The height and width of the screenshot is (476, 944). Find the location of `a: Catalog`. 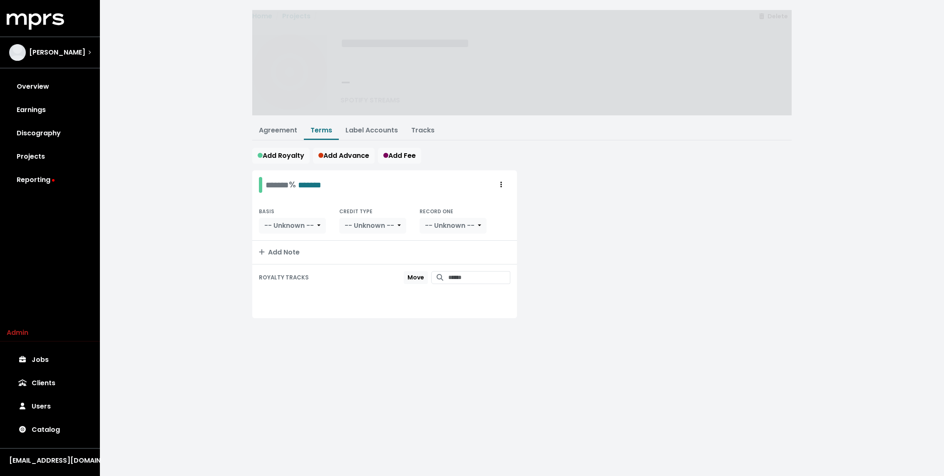

a: Catalog is located at coordinates (50, 430).